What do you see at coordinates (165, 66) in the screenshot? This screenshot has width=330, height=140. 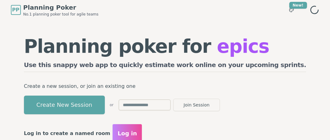 I see `h2: Use this snappy web app to quickly estimate work online on your upcoming sprints.` at bounding box center [165, 66].